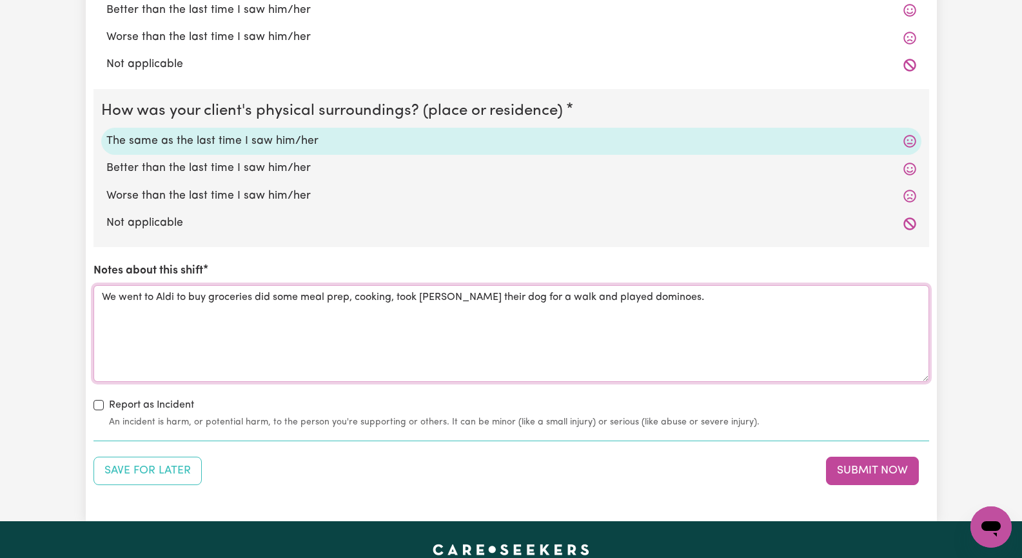 Image resolution: width=1022 pixels, height=558 pixels. I want to click on label: Report as Incident, so click(151, 405).